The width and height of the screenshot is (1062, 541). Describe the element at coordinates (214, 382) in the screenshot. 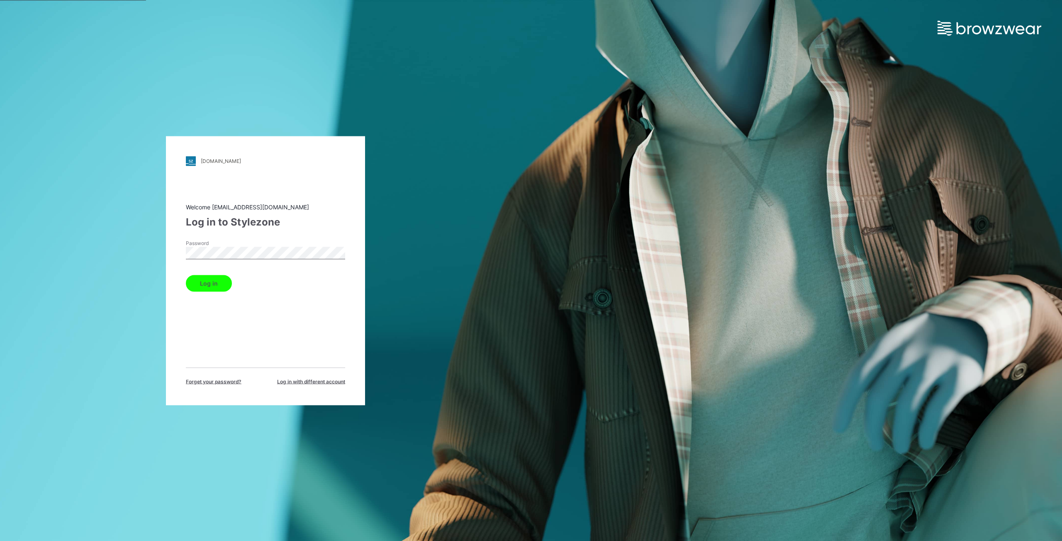

I see `span: Forget your password?` at that location.